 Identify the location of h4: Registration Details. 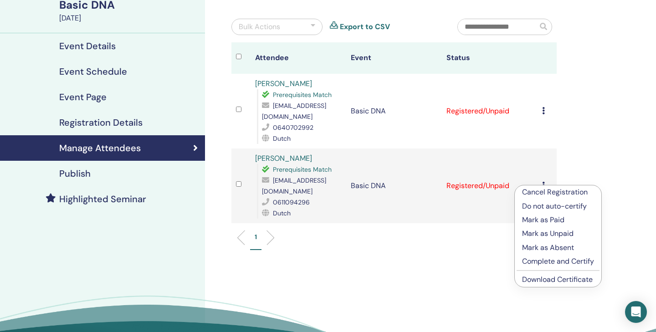
(101, 123).